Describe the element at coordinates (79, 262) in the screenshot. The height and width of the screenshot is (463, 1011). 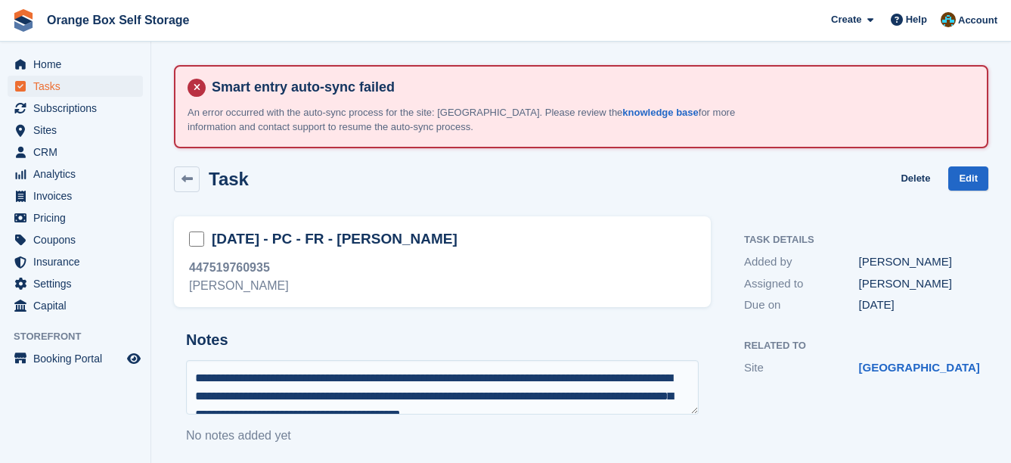
I see `span: Insurance` at that location.